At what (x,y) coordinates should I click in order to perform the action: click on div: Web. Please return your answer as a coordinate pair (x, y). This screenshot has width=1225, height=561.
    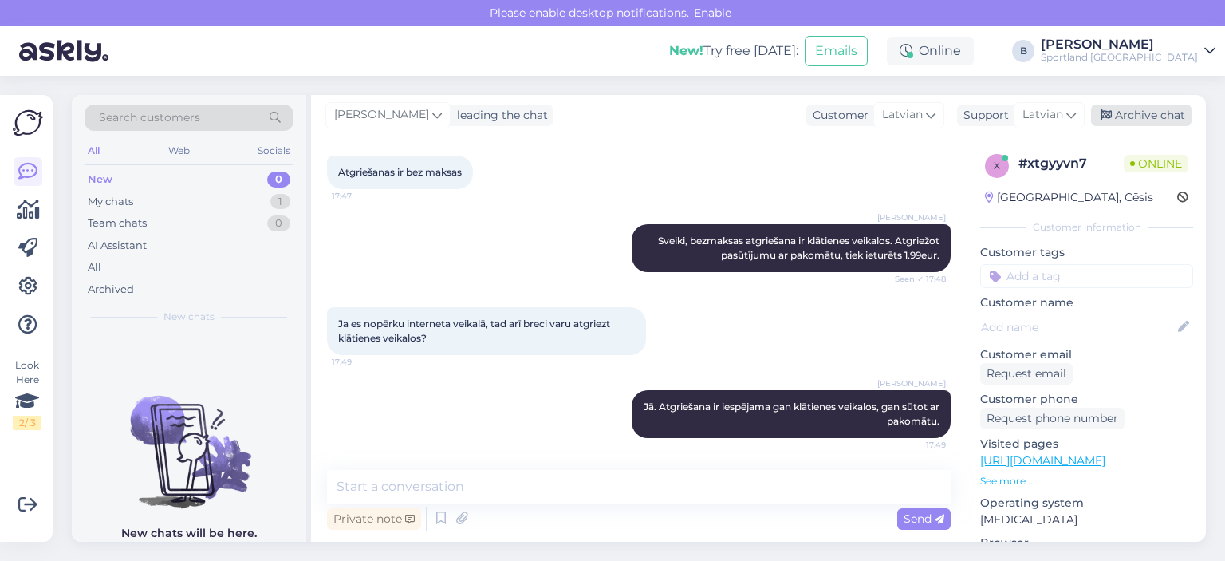
    Looking at the image, I should click on (179, 151).